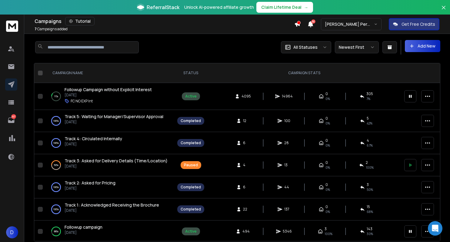 The height and width of the screenshot is (242, 450). Describe the element at coordinates (83, 227) in the screenshot. I see `span: Followup campaign` at that location.